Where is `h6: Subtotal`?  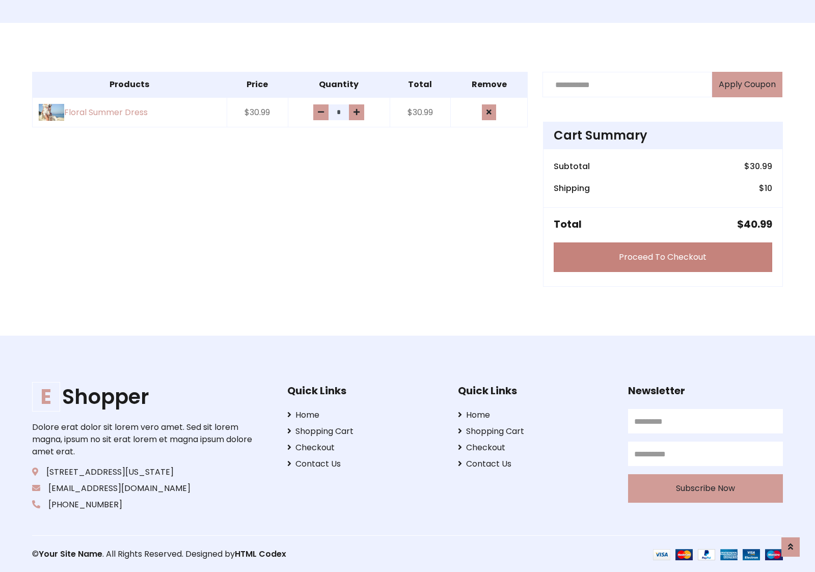
h6: Subtotal is located at coordinates (571, 166).